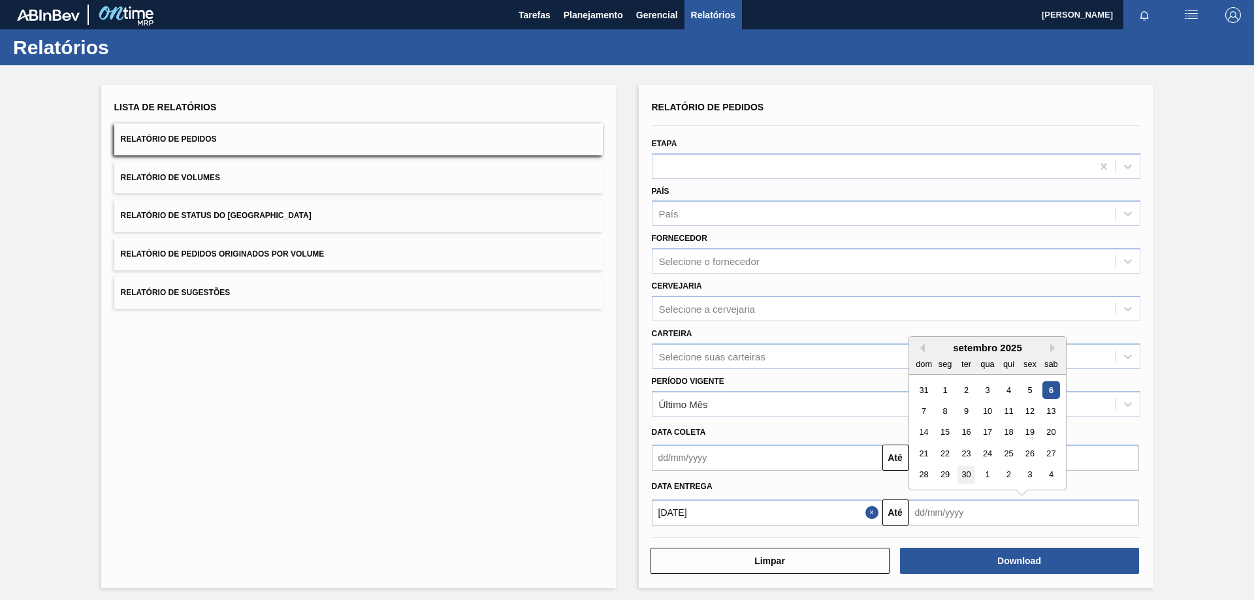 The image size is (1254, 600). What do you see at coordinates (1008, 432) in the screenshot?
I see `div: Choose quinta-feira, 18 de setembro de 2025` at bounding box center [1008, 432].